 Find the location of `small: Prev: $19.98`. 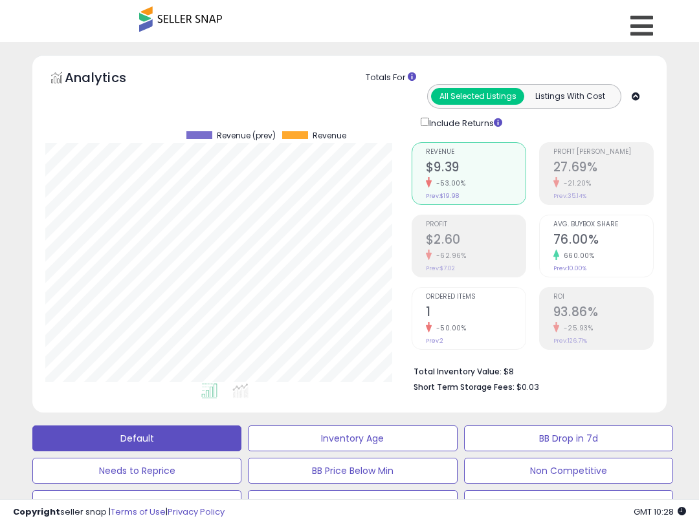

small: Prev: $19.98 is located at coordinates (442, 196).